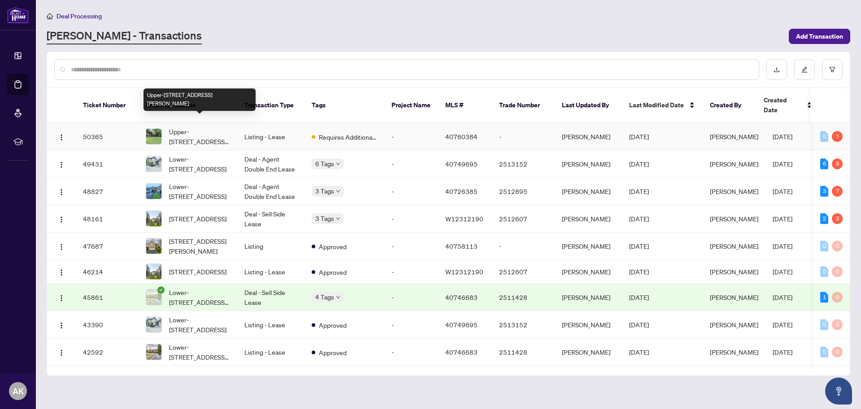 This screenshot has width=861, height=409. What do you see at coordinates (107, 136) in the screenshot?
I see `td: 50365` at bounding box center [107, 136].